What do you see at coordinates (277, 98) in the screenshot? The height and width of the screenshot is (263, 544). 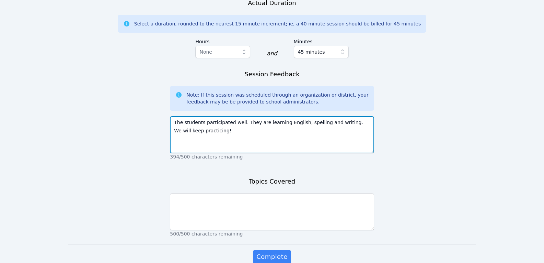 I see `div: Note: If this session was scheduled through an organization or district, your feedback may be be ...` at bounding box center [277, 98].